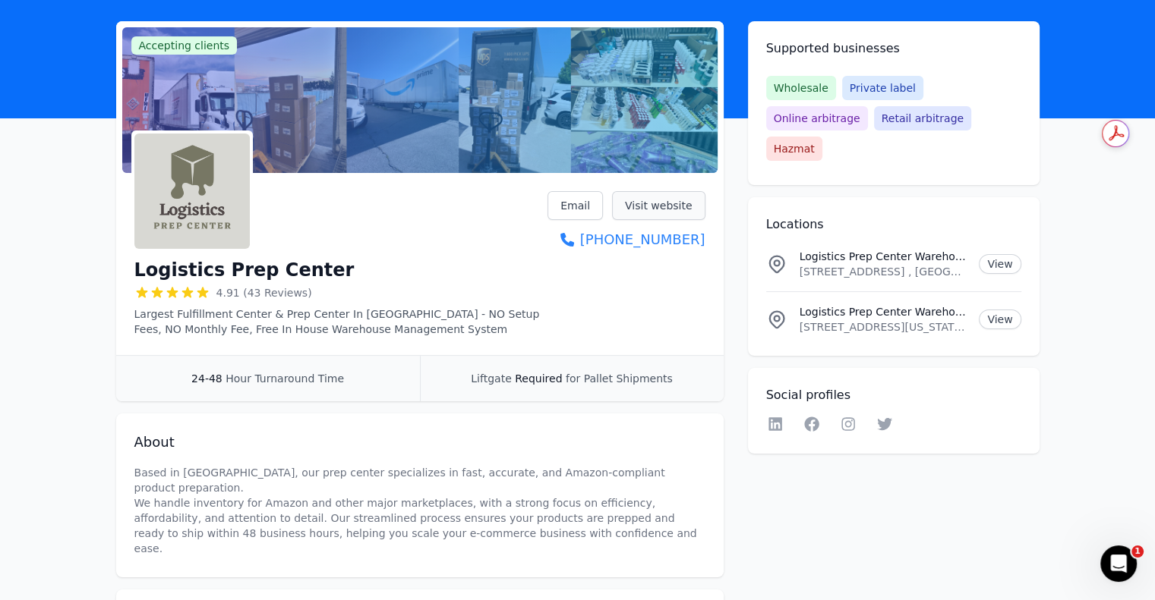  I want to click on span: Required, so click(538, 379).